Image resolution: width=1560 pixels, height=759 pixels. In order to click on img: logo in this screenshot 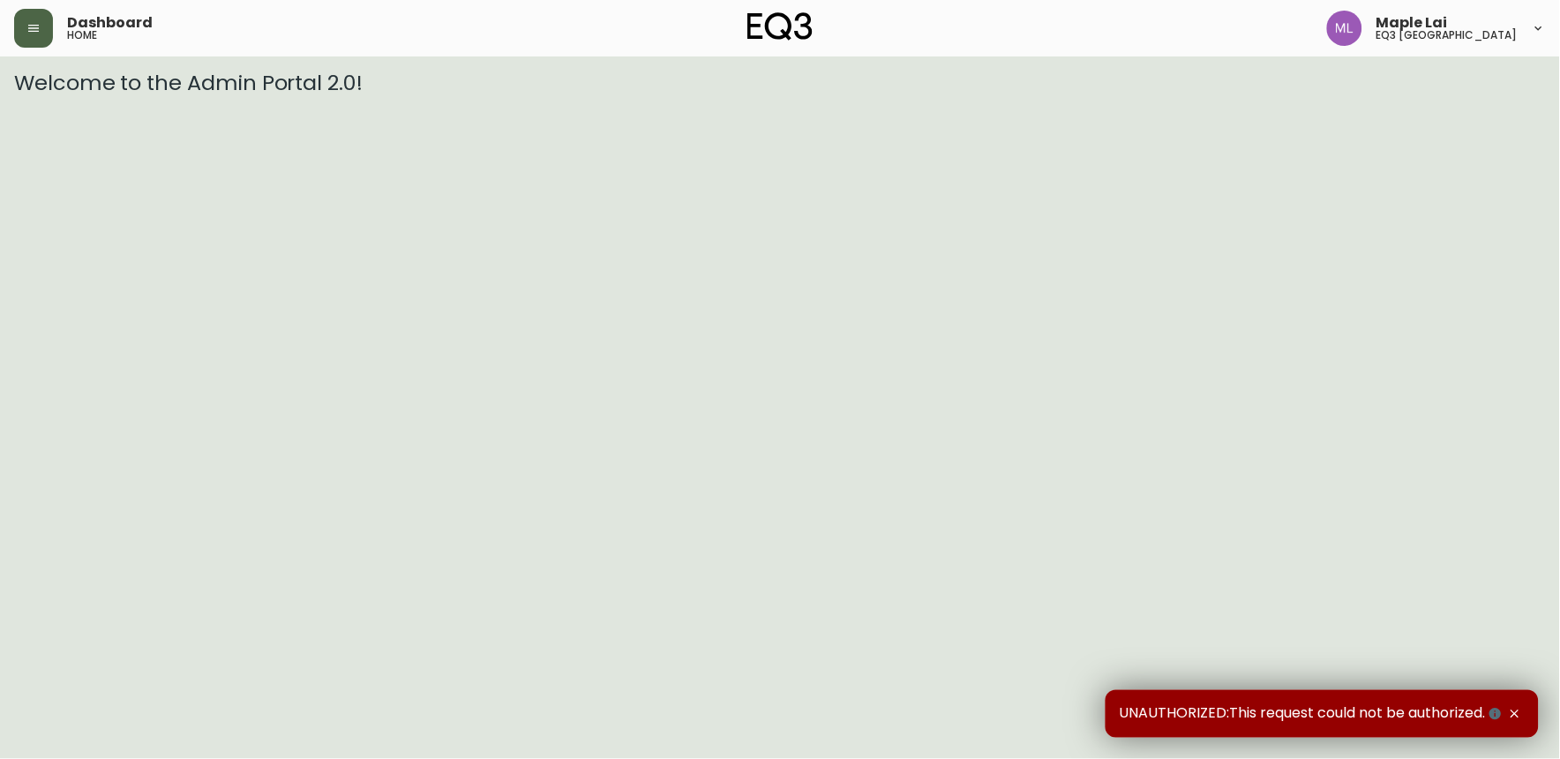, I will do `click(780, 26)`.